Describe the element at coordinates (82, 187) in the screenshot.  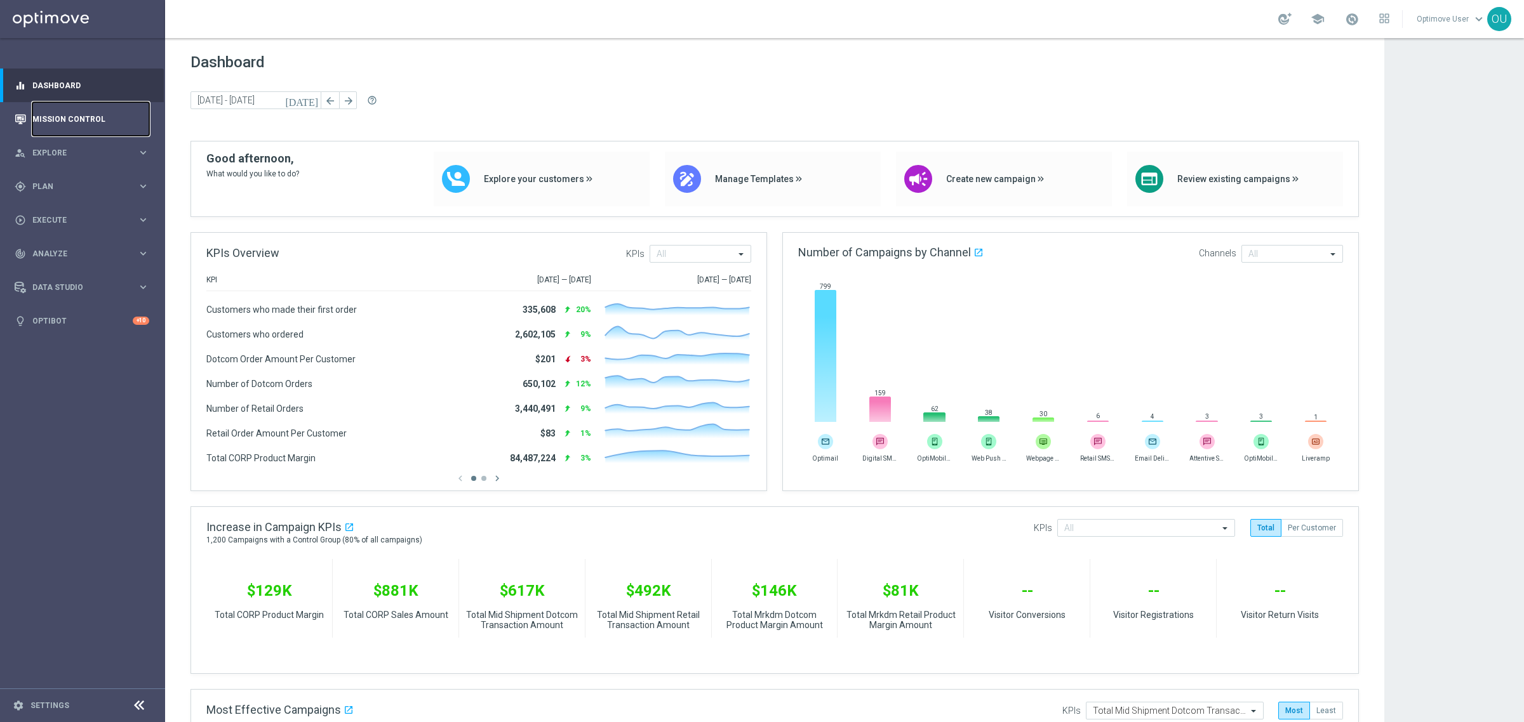
I see `button: gps_fixed Plan keyboard_arrow_right` at that location.